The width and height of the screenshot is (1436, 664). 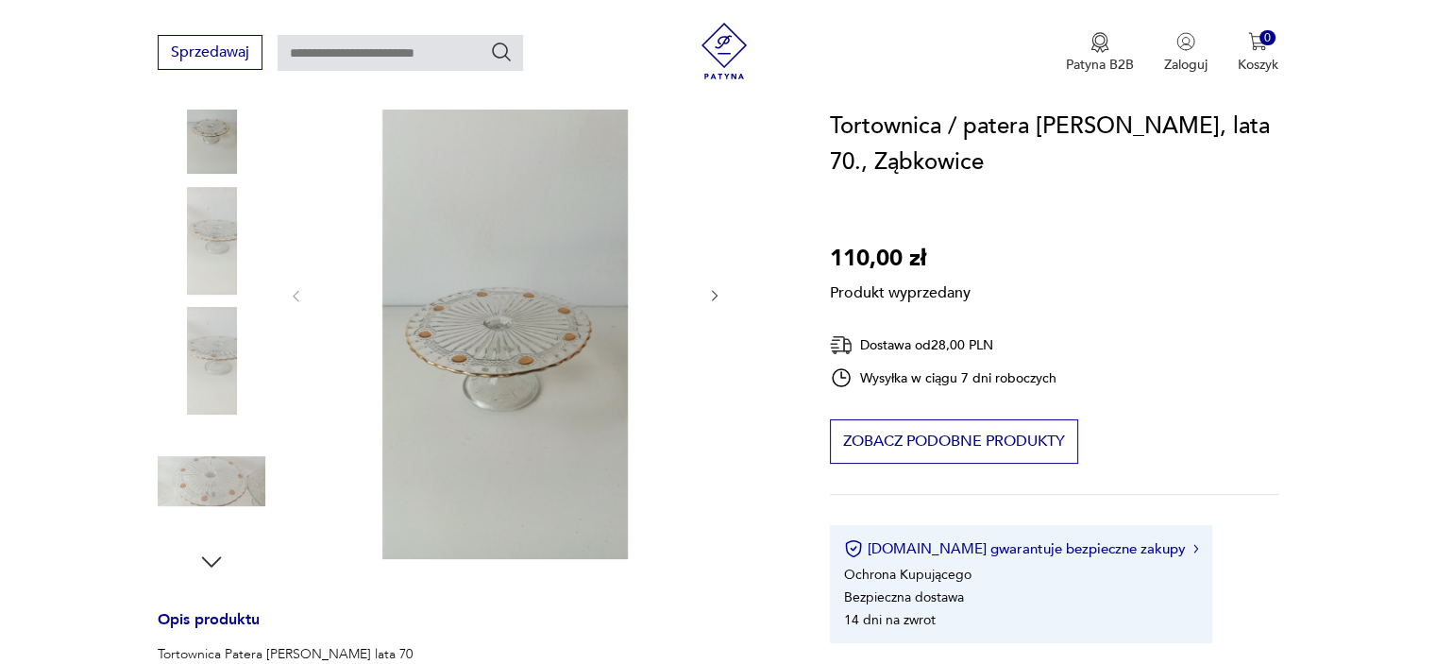 I want to click on button: Zobacz podobne produkty, so click(x=953, y=441).